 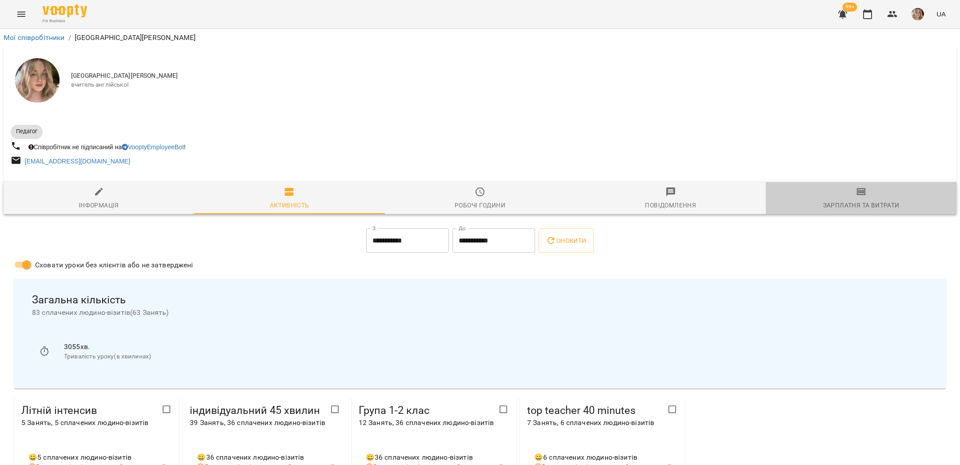 I want to click on span: Сховати уроки без клієнтів або не затверджені, so click(x=114, y=265).